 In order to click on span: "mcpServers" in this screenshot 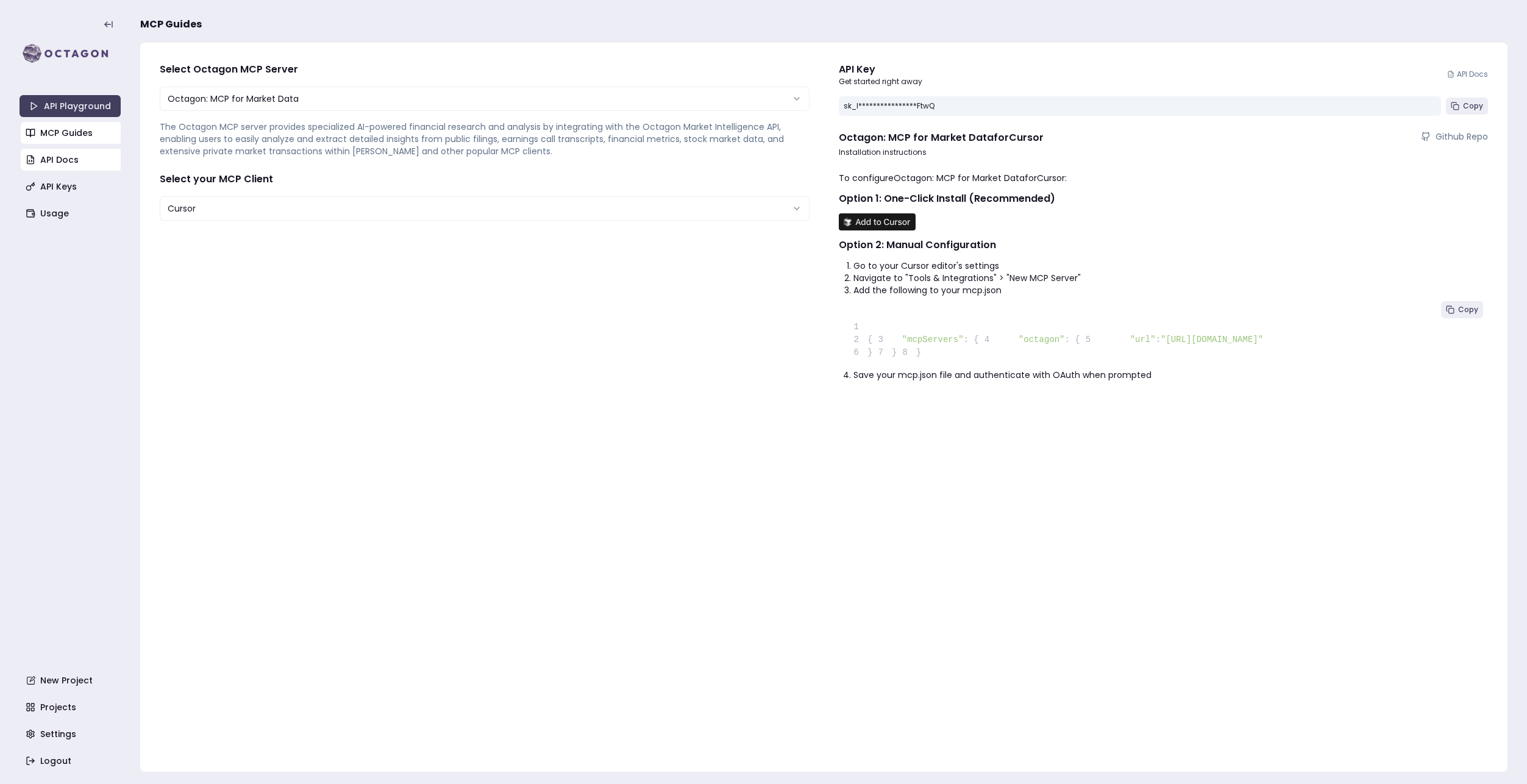, I will do `click(933, 339)`.